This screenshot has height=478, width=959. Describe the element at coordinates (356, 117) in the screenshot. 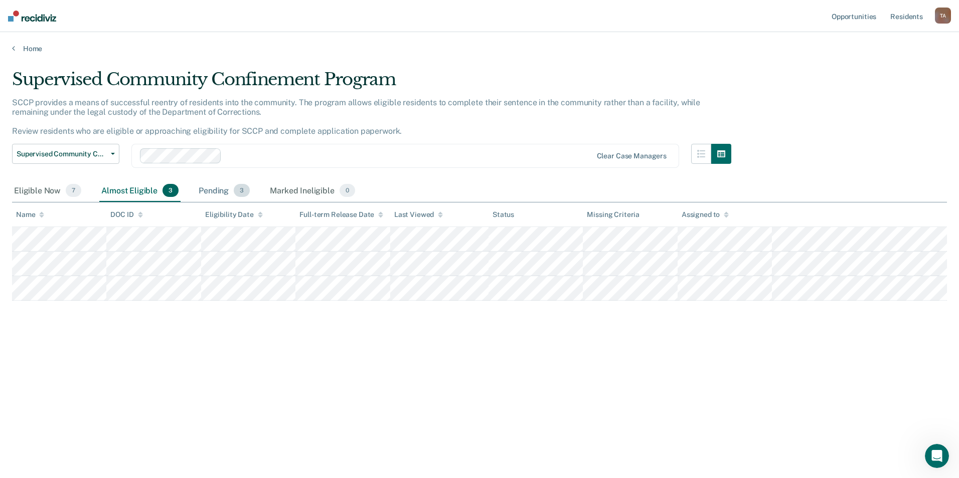

I see `p: SCCP provides a means of successful reentry of residents into the community. The program allows e...` at that location.